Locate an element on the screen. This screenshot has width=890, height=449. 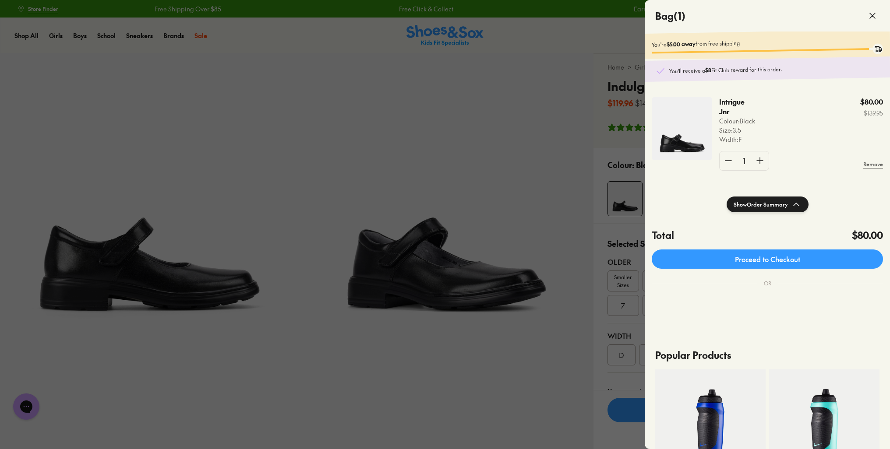
h4: Total is located at coordinates (663, 235).